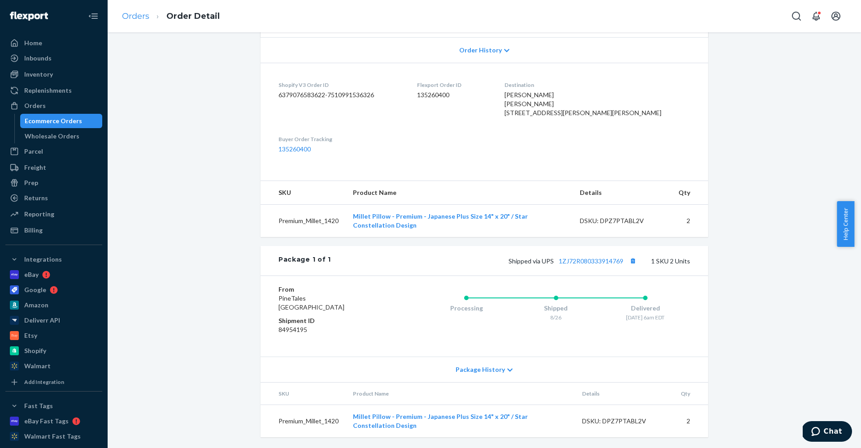 This screenshot has width=861, height=448. I want to click on dd: 135260400, so click(453, 95).